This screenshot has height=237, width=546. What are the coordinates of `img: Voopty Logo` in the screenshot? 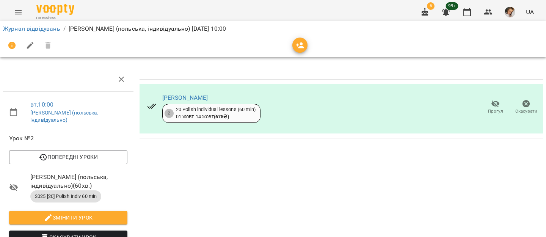 It's located at (55, 9).